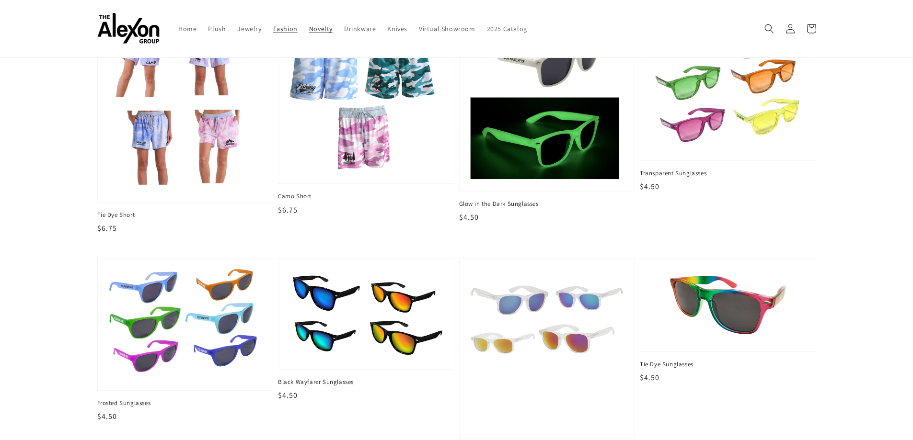 The height and width of the screenshot is (440, 913). I want to click on a: Transparent Sunglasses Transparent Sunglasses $4.50, so click(728, 103).